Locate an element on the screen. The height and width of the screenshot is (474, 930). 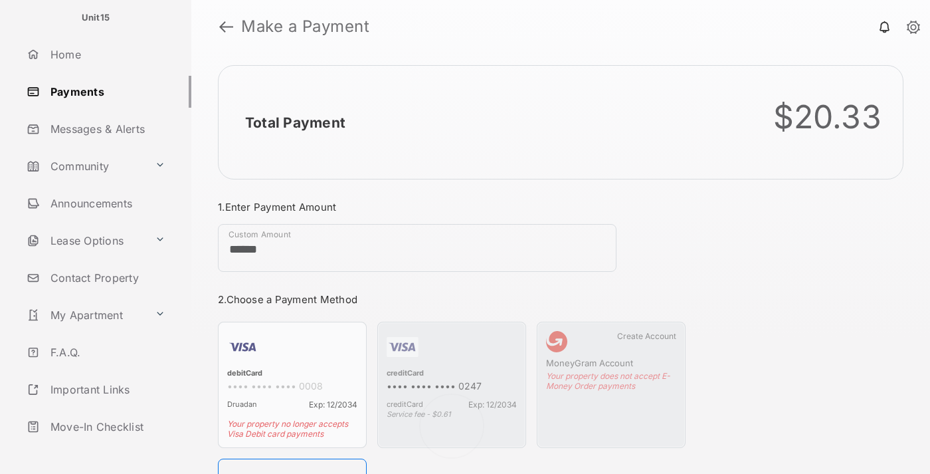
a: Contact Property is located at coordinates (106, 278).